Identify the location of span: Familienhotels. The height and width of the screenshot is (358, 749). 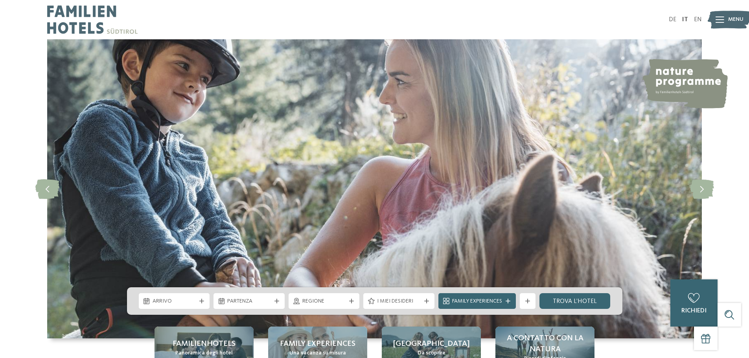
(204, 344).